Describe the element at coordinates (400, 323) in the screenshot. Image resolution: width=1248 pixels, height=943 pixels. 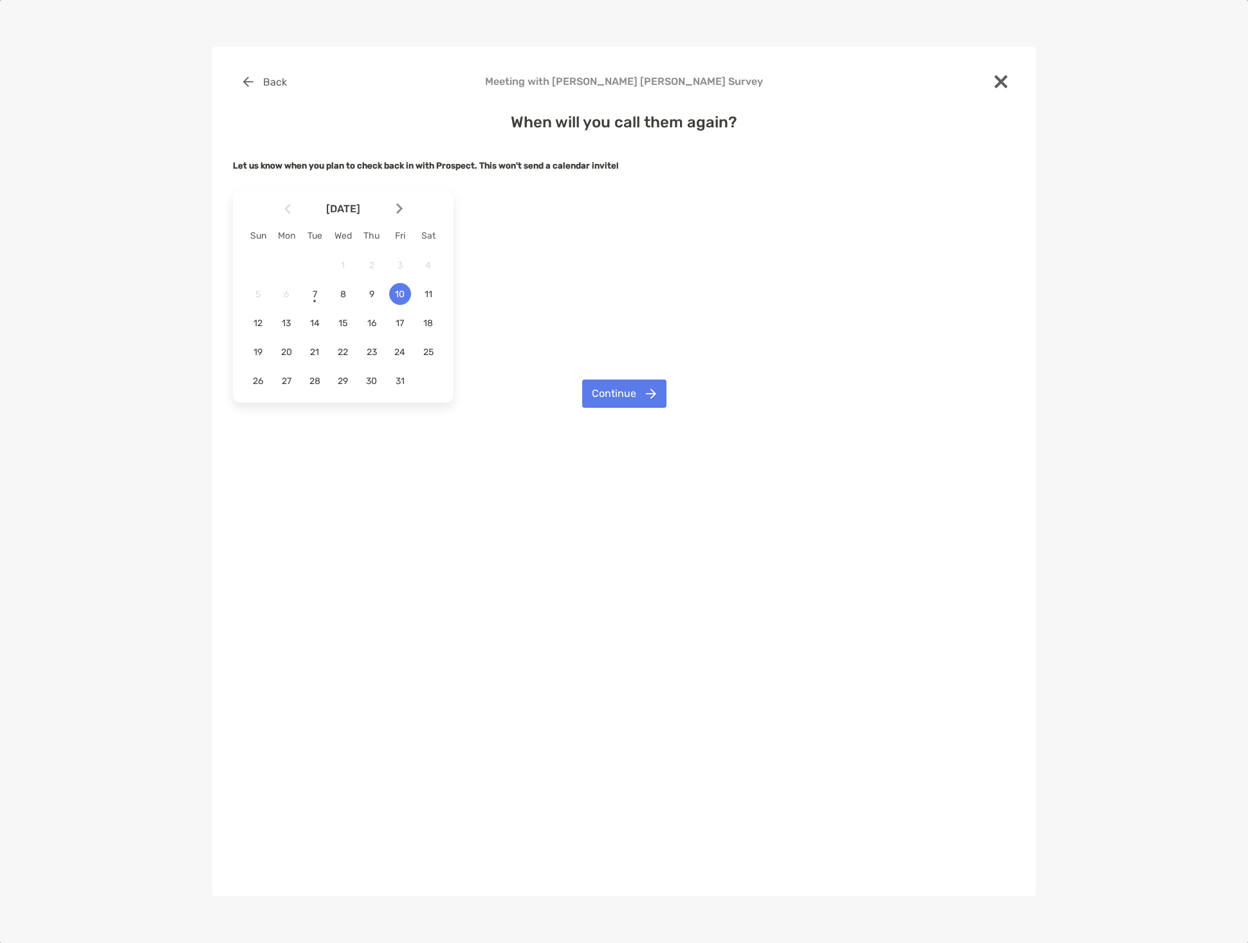
I see `span: 17` at that location.